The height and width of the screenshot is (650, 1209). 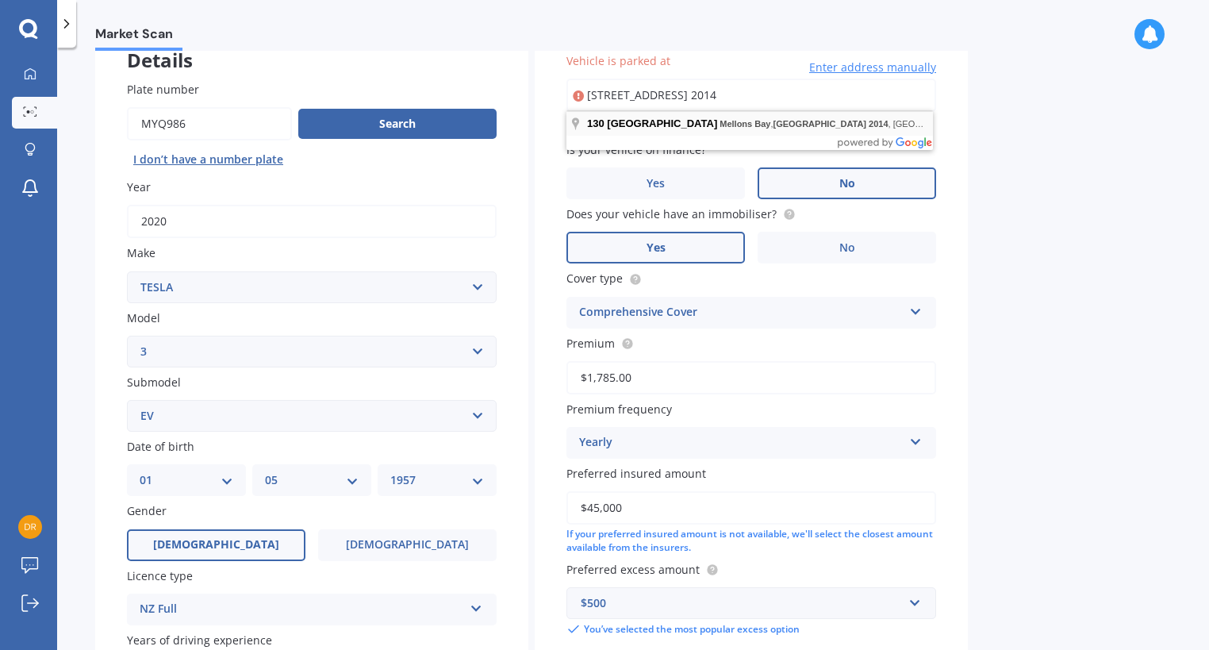 What do you see at coordinates (636, 473) in the screenshot?
I see `span: Preferred insured amount` at bounding box center [636, 473].